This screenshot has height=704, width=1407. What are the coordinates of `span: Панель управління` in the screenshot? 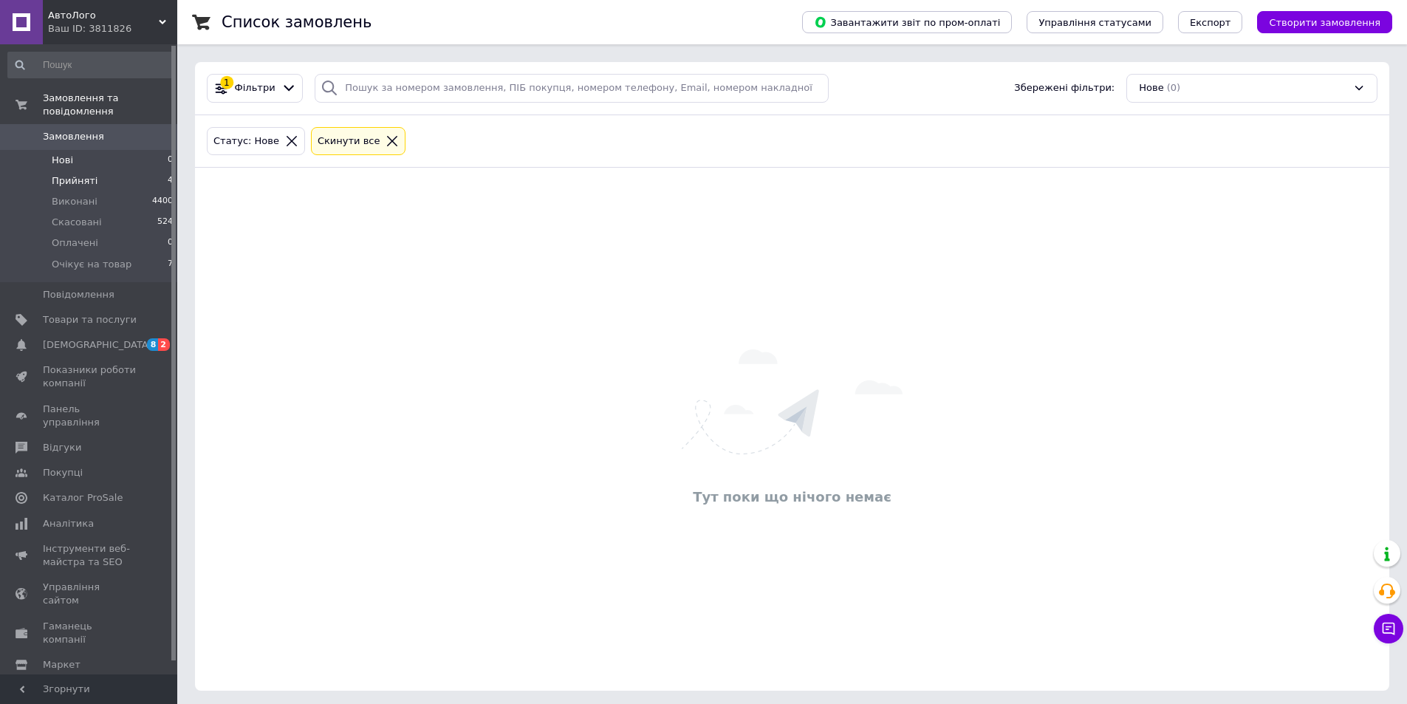 It's located at (89, 416).